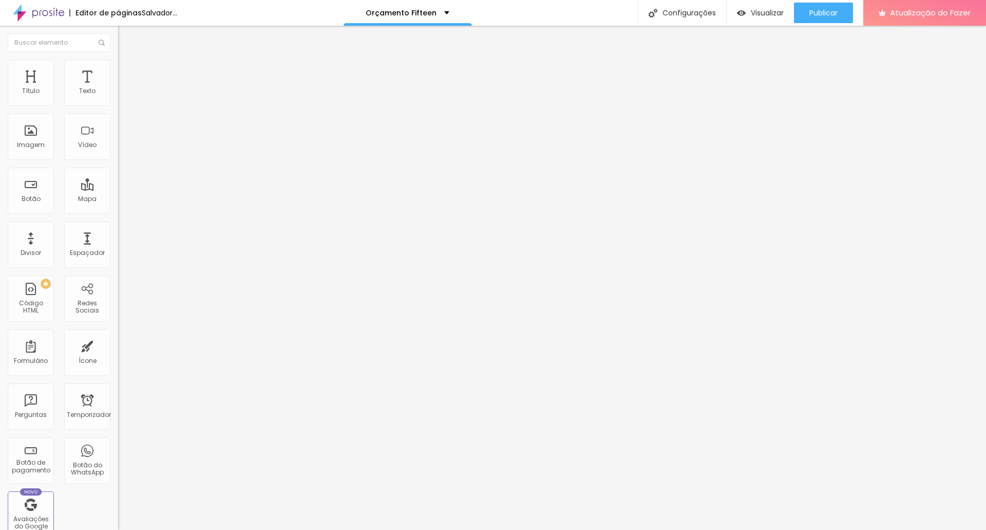 This screenshot has height=530, width=986. What do you see at coordinates (760, 13) in the screenshot?
I see `button: Visualizar` at bounding box center [760, 13].